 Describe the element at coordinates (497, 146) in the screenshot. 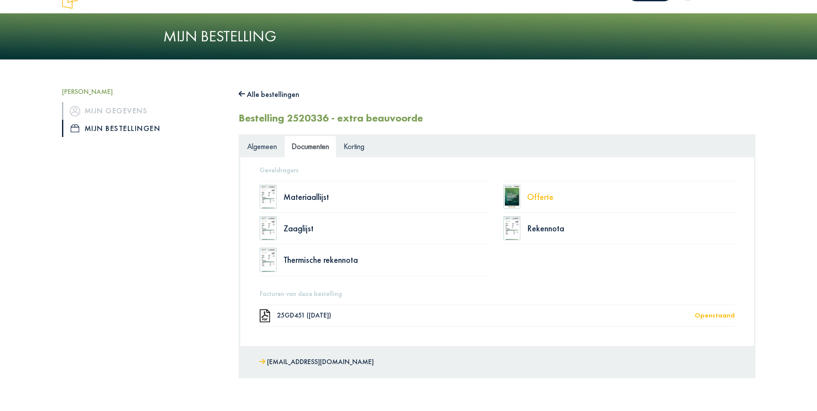

I see `ul: Tabs` at that location.